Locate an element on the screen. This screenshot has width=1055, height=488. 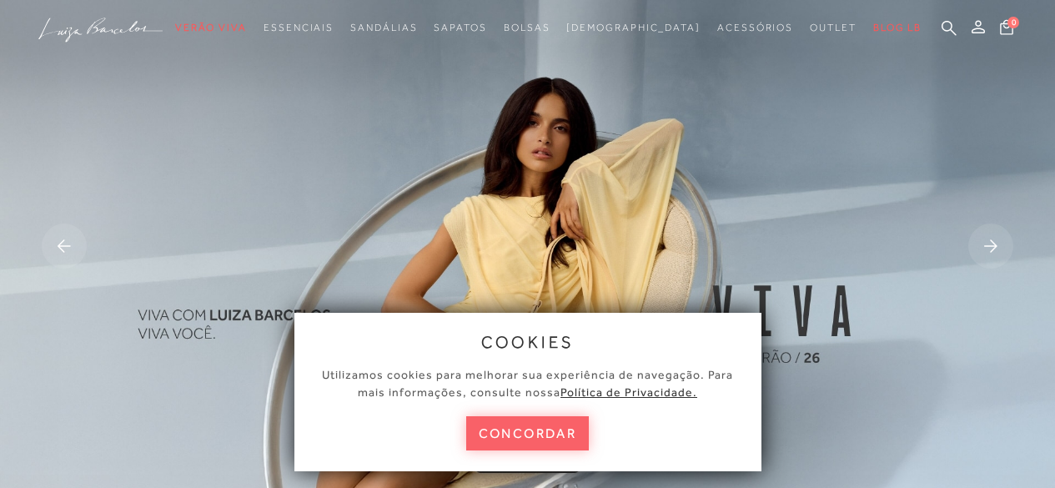
button: 0 is located at coordinates (1007, 29).